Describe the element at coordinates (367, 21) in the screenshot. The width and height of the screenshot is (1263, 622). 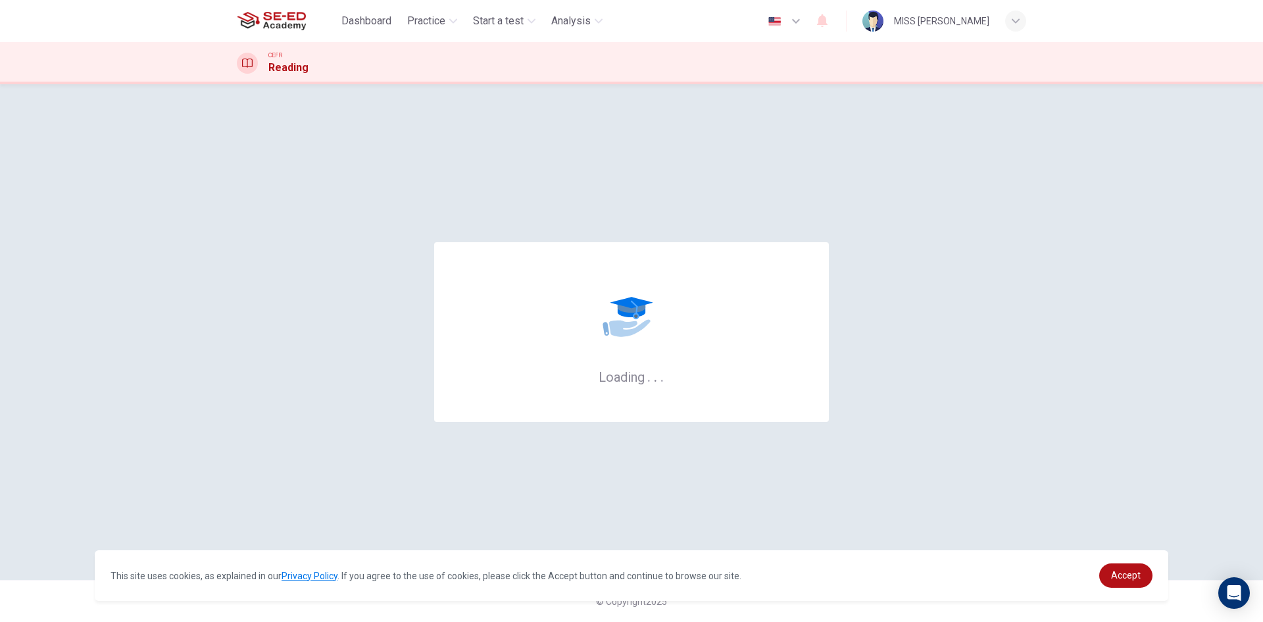
I see `span: Dashboard` at that location.